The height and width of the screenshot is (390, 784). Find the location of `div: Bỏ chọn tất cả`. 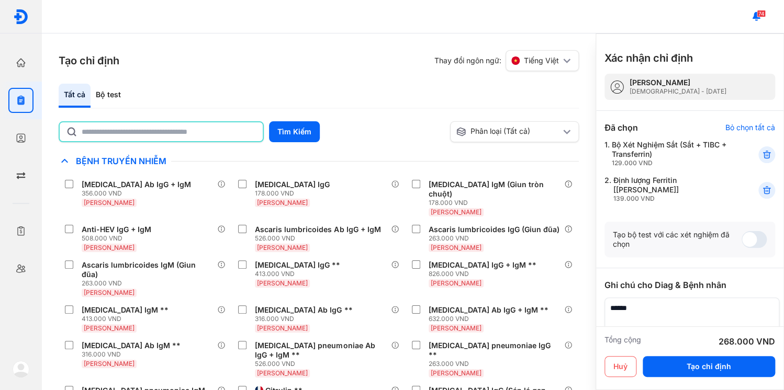

div: Bỏ chọn tất cả is located at coordinates (750, 128).